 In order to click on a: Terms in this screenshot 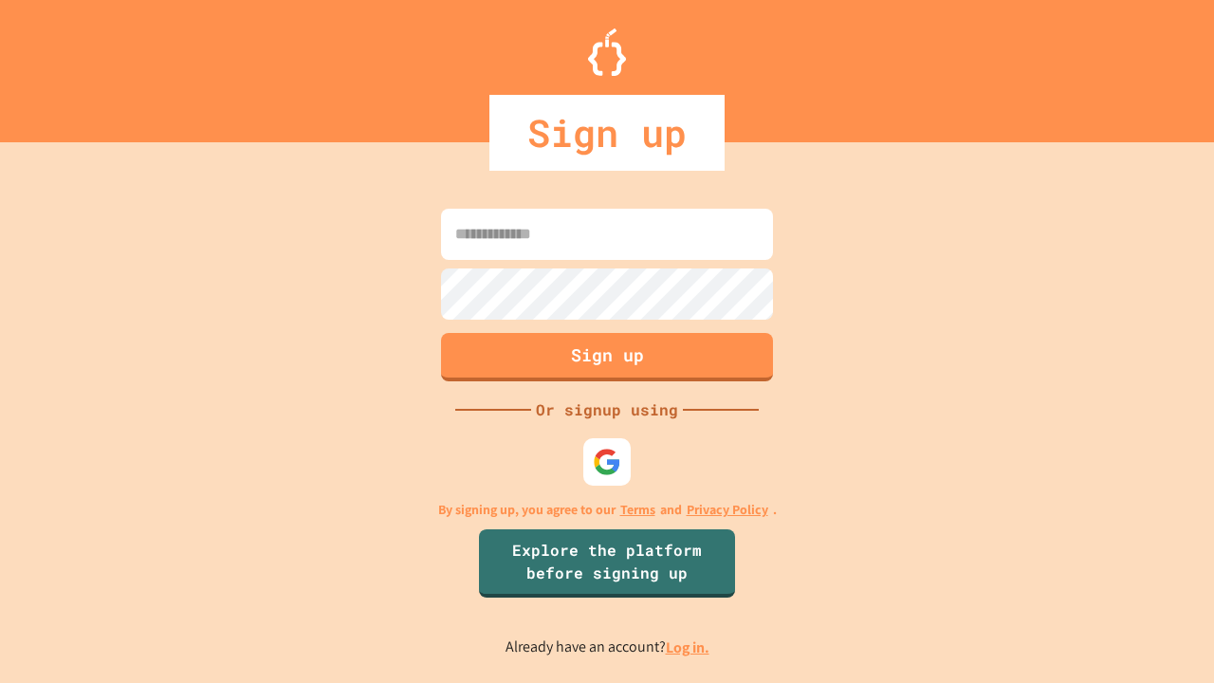, I will do `click(638, 509)`.